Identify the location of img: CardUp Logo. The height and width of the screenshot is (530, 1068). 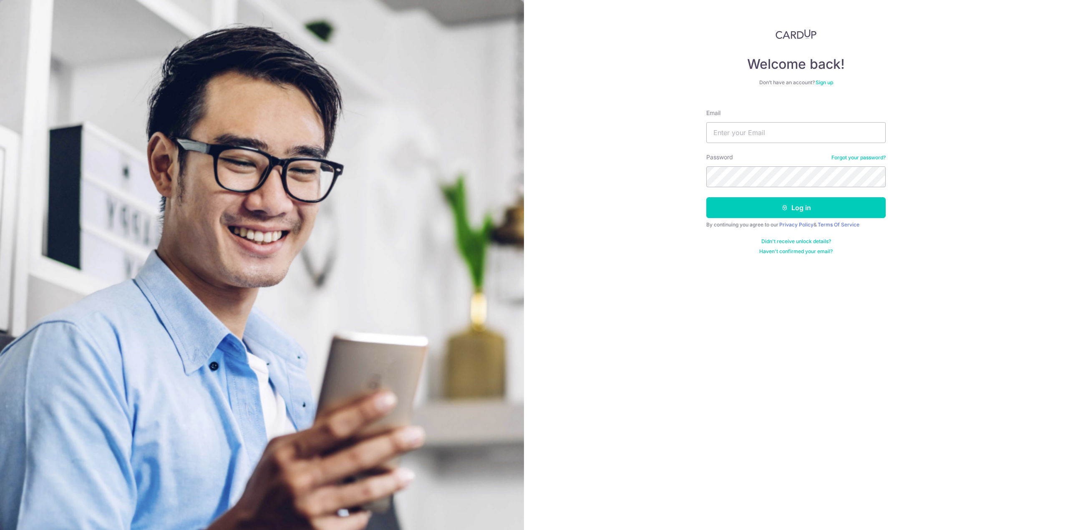
(796, 34).